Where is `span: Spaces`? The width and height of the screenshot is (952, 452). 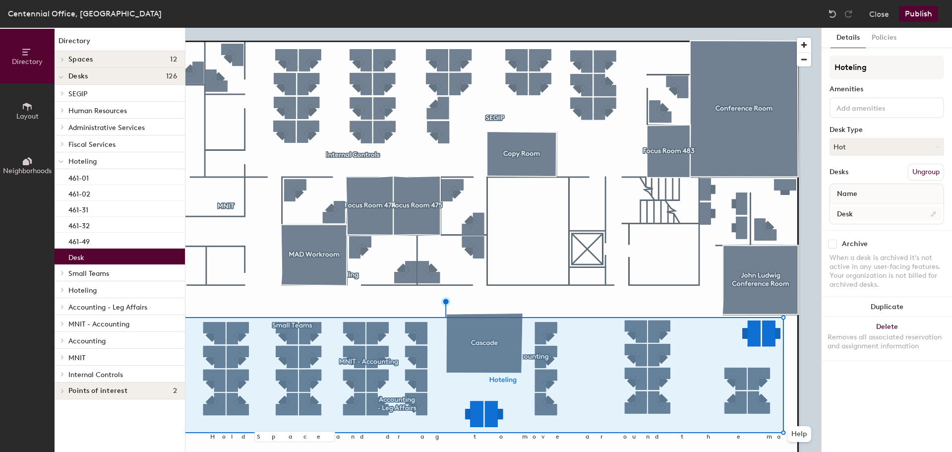
span: Spaces is located at coordinates (81, 60).